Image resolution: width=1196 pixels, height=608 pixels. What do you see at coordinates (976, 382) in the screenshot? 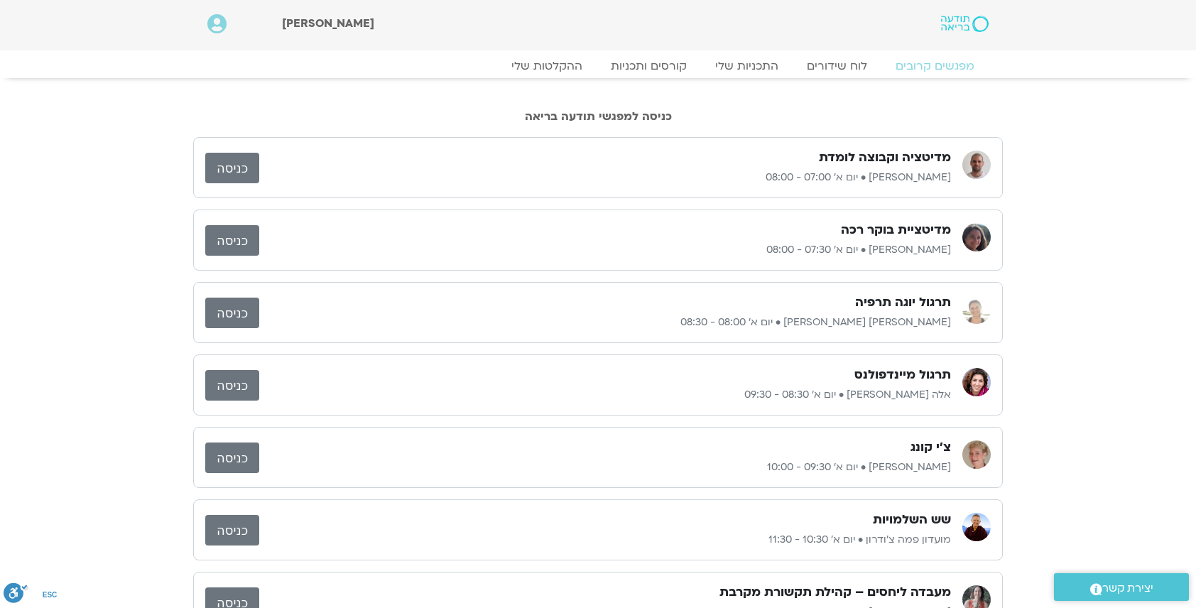
I see `img: אלה טולנאי` at bounding box center [976, 382].